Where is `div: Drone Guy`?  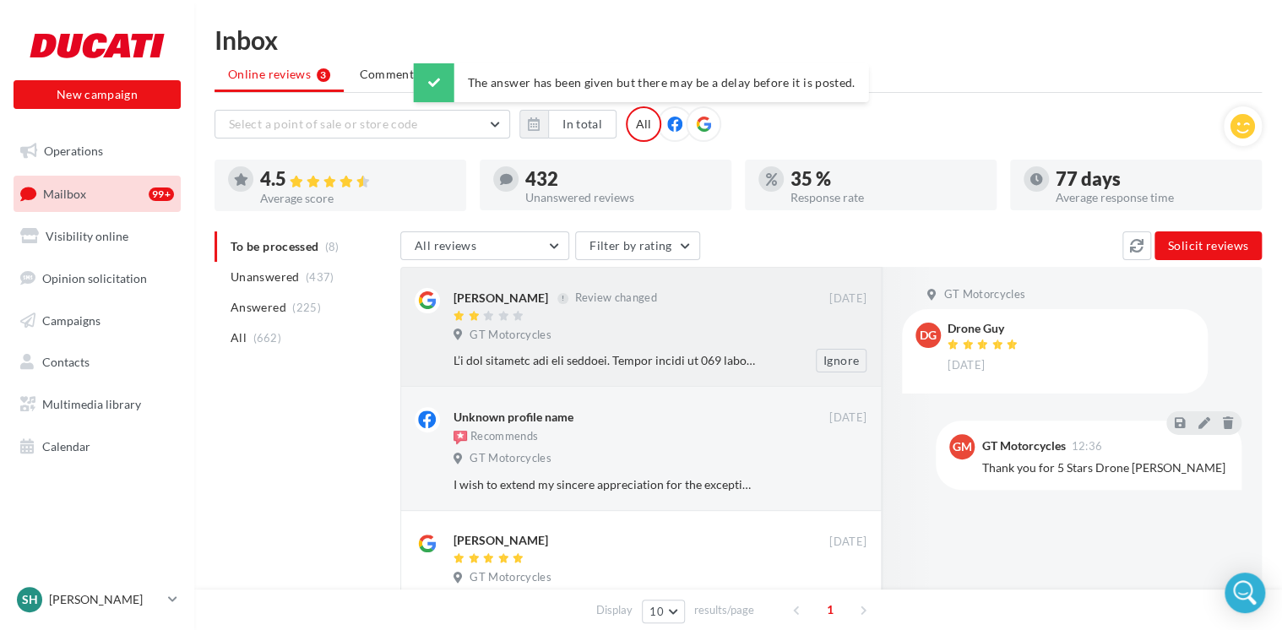 div: Drone Guy is located at coordinates (985, 328).